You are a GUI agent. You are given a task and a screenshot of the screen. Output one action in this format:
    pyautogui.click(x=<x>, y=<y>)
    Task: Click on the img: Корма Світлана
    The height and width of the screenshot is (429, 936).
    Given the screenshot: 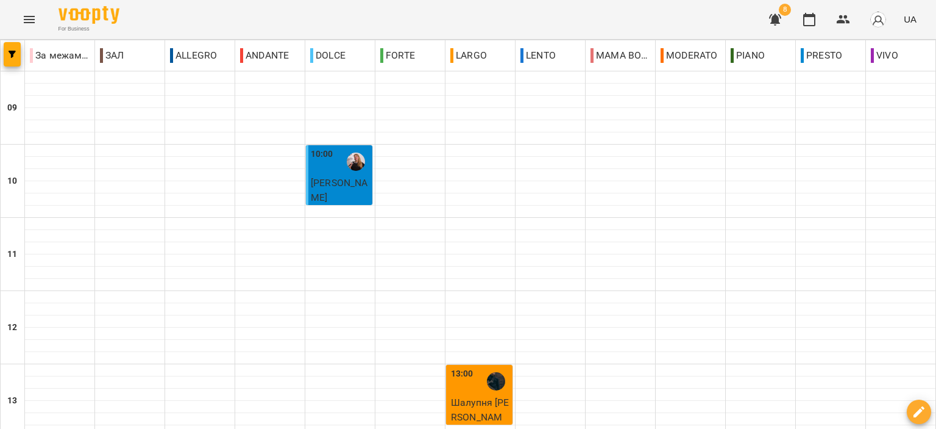 What is the action you would take?
    pyautogui.click(x=356, y=162)
    